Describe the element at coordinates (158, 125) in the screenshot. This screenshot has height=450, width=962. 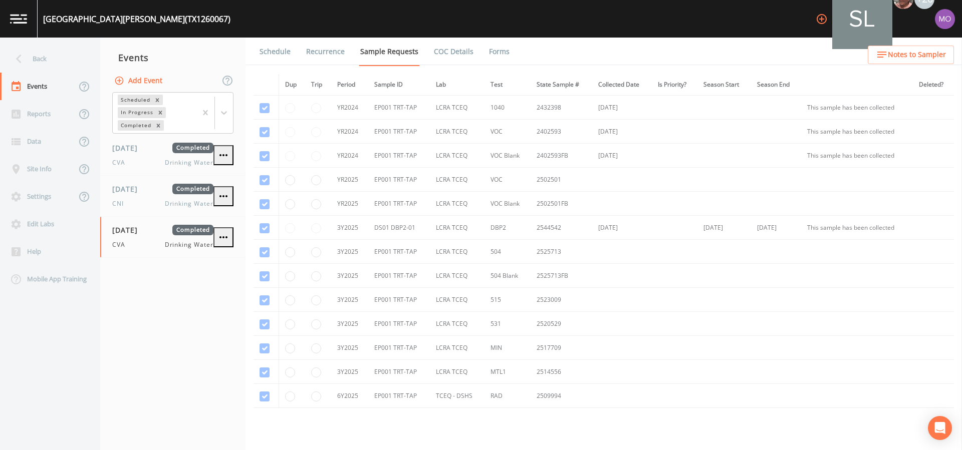
I see `div: Remove Completed` at that location.